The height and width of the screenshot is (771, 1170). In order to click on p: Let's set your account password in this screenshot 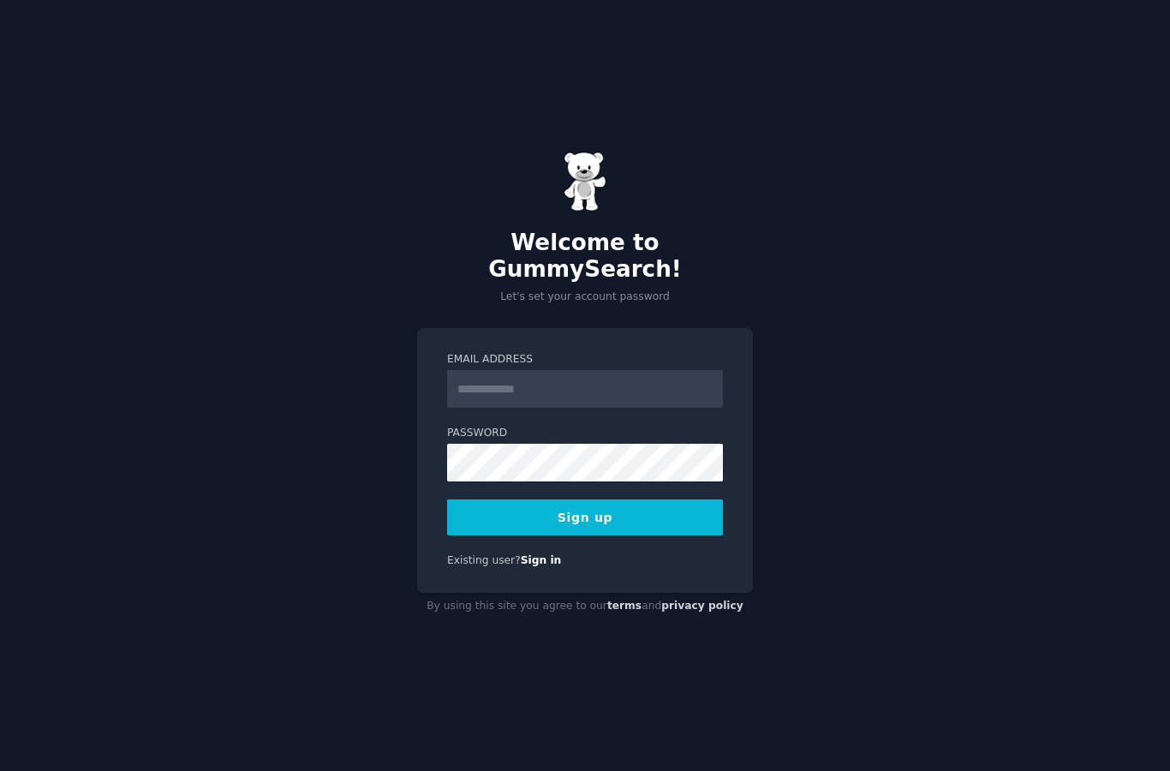, I will do `click(585, 297)`.